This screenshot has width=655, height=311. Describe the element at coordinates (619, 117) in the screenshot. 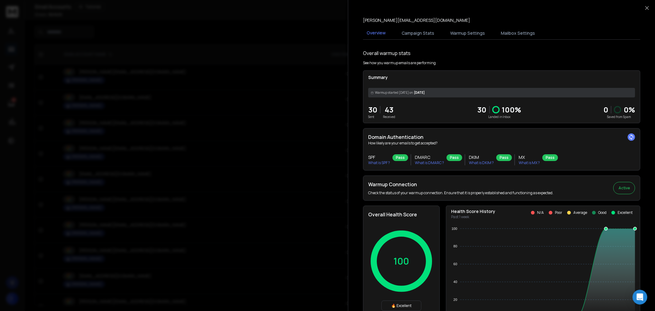

I see `p: Saved from Spam` at that location.